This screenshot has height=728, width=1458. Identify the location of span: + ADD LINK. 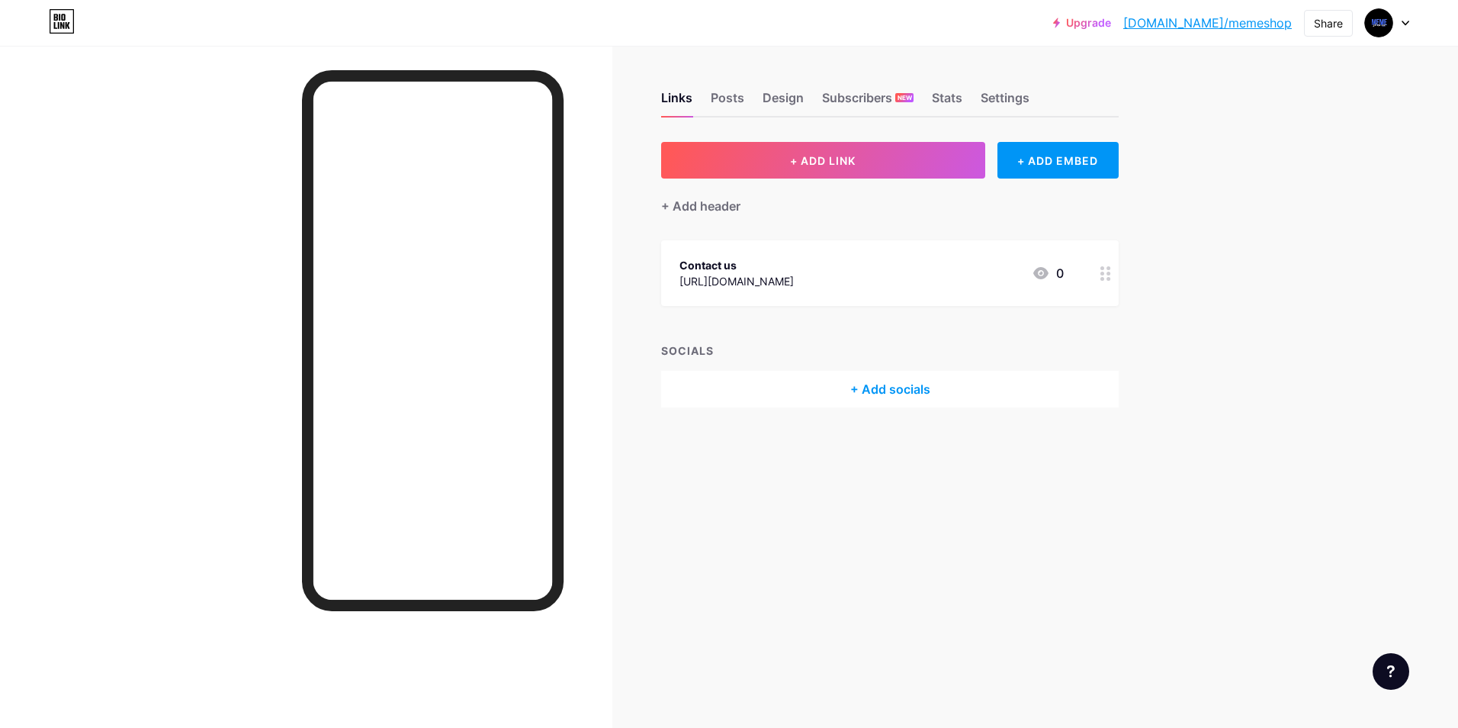
(823, 160).